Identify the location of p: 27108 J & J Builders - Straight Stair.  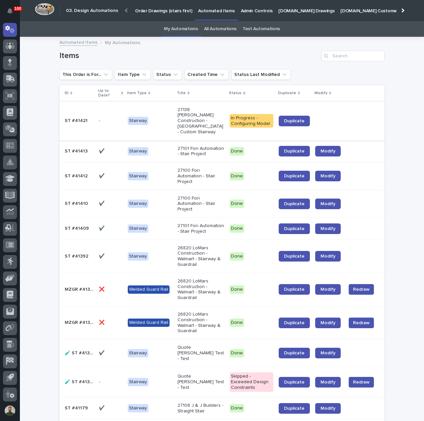
(201, 409).